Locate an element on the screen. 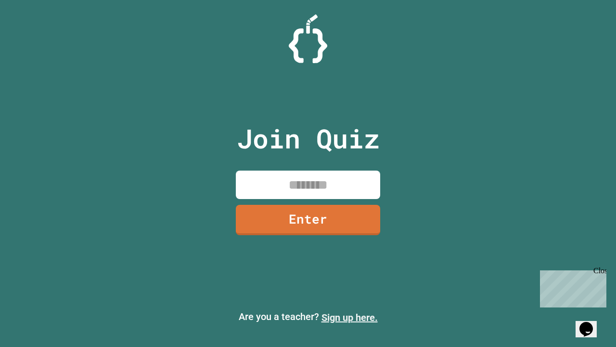  p: Join Quiz is located at coordinates (308, 138).